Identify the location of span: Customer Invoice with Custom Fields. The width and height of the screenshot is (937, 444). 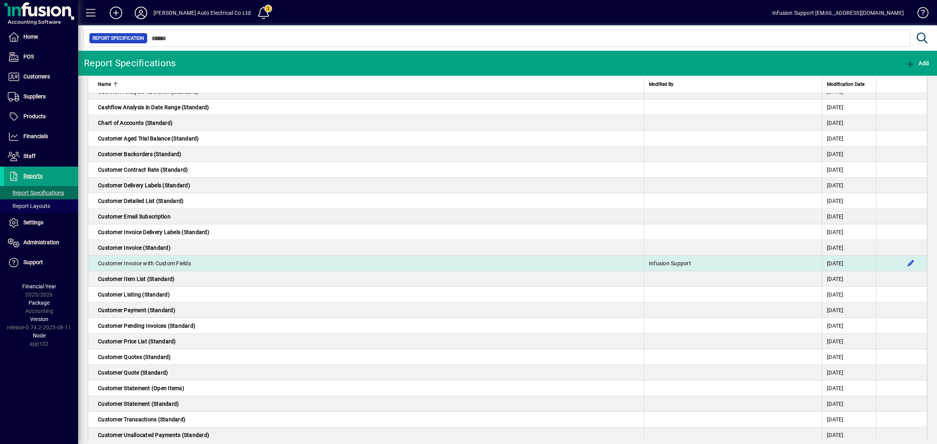
(145, 264).